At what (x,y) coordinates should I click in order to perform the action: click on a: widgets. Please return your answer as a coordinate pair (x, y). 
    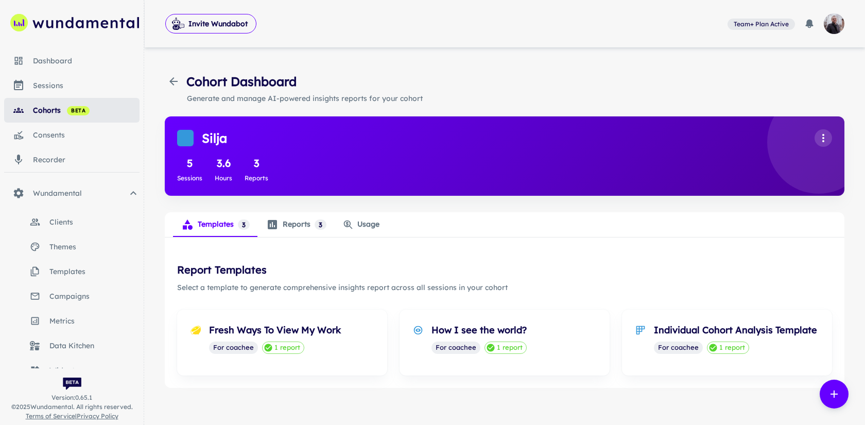
    Looking at the image, I should click on (72, 370).